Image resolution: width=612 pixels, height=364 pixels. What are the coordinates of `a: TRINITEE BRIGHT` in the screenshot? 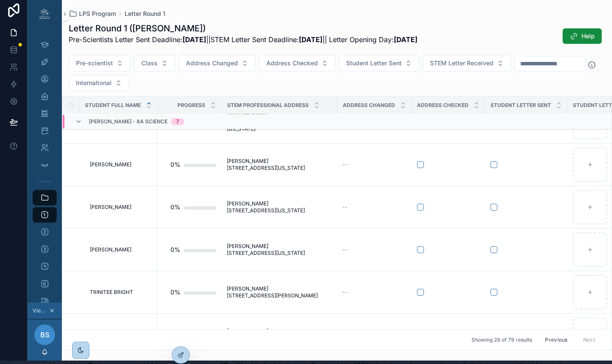 It's located at (121, 292).